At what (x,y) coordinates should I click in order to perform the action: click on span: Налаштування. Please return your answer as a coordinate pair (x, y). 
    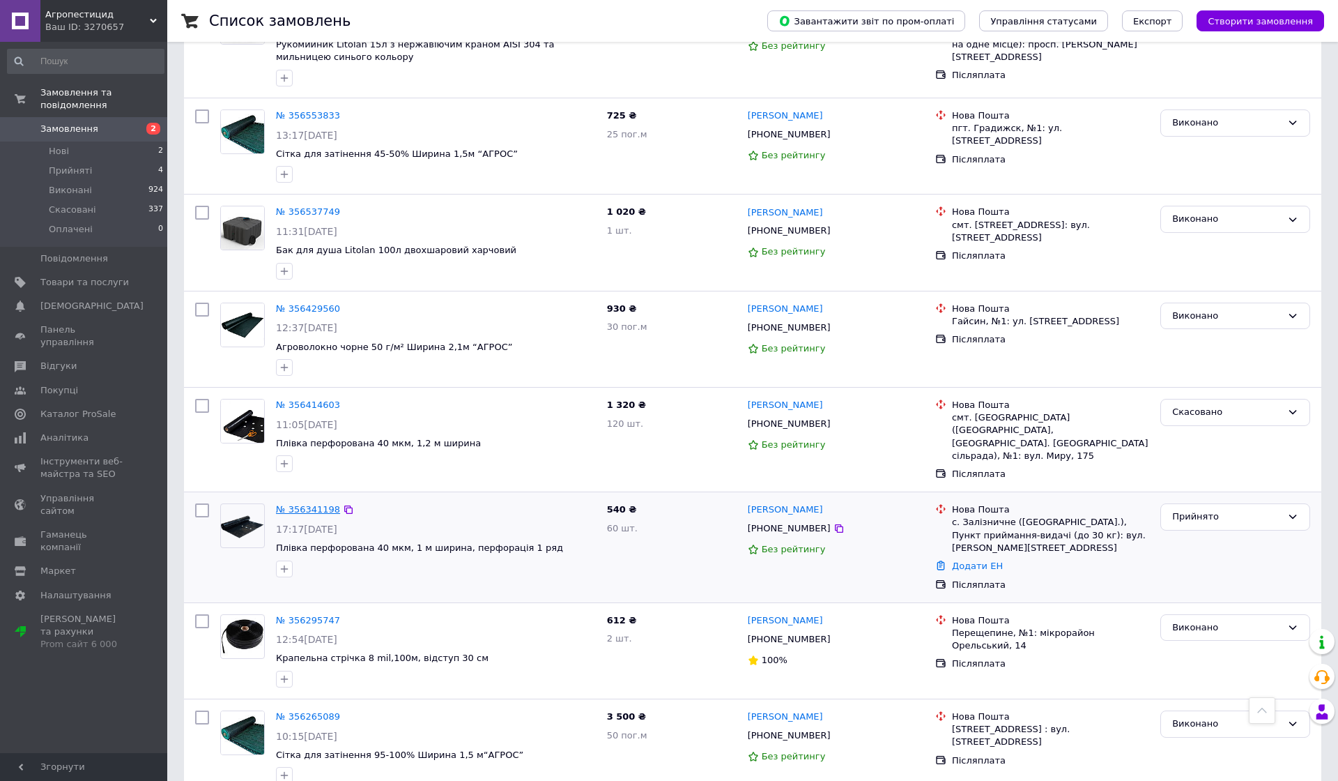
    Looking at the image, I should click on (76, 595).